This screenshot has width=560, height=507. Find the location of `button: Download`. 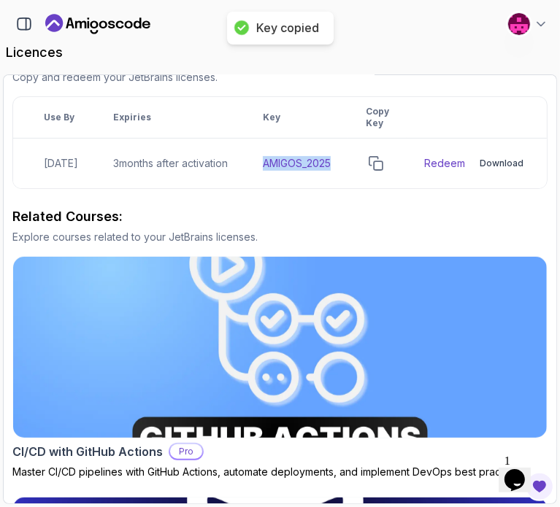

button: Download is located at coordinates (501, 163).